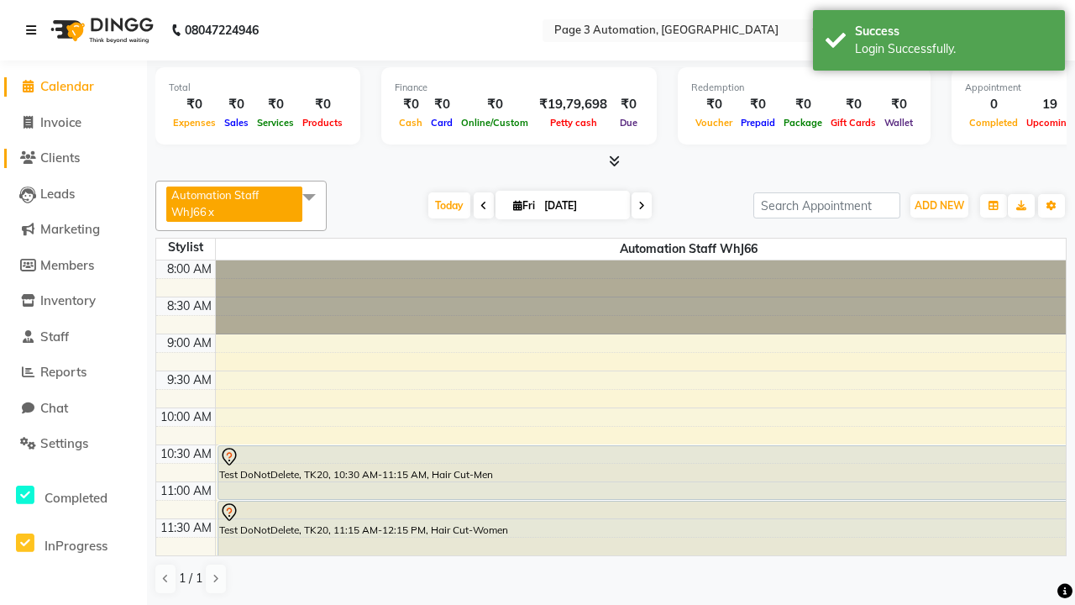  What do you see at coordinates (73, 229) in the screenshot?
I see `a: Marketing` at bounding box center [73, 229].